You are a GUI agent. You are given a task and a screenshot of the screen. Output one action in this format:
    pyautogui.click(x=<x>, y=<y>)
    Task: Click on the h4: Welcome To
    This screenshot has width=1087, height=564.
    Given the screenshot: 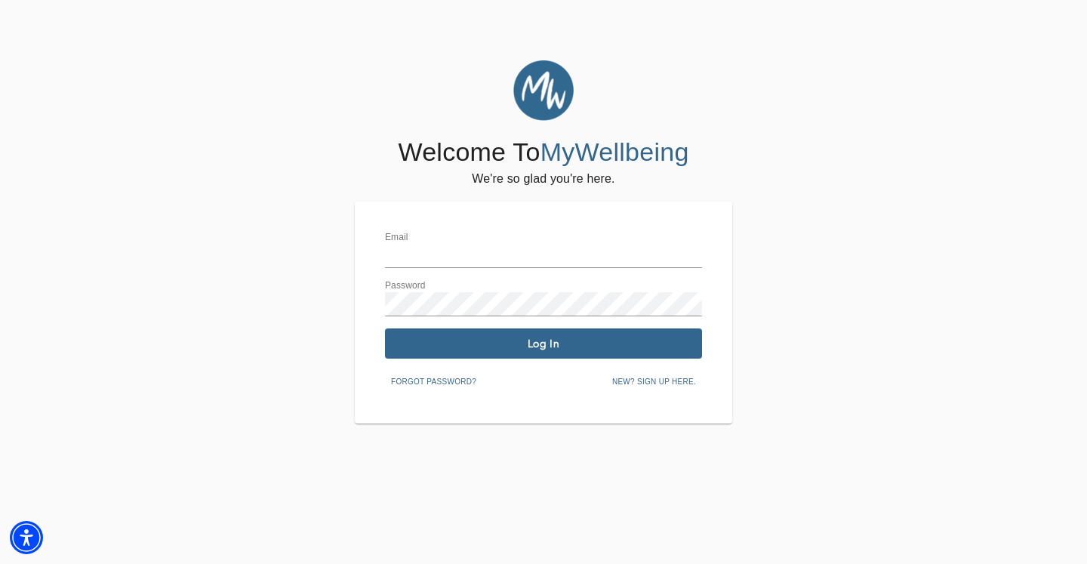 What is the action you would take?
    pyautogui.click(x=543, y=152)
    